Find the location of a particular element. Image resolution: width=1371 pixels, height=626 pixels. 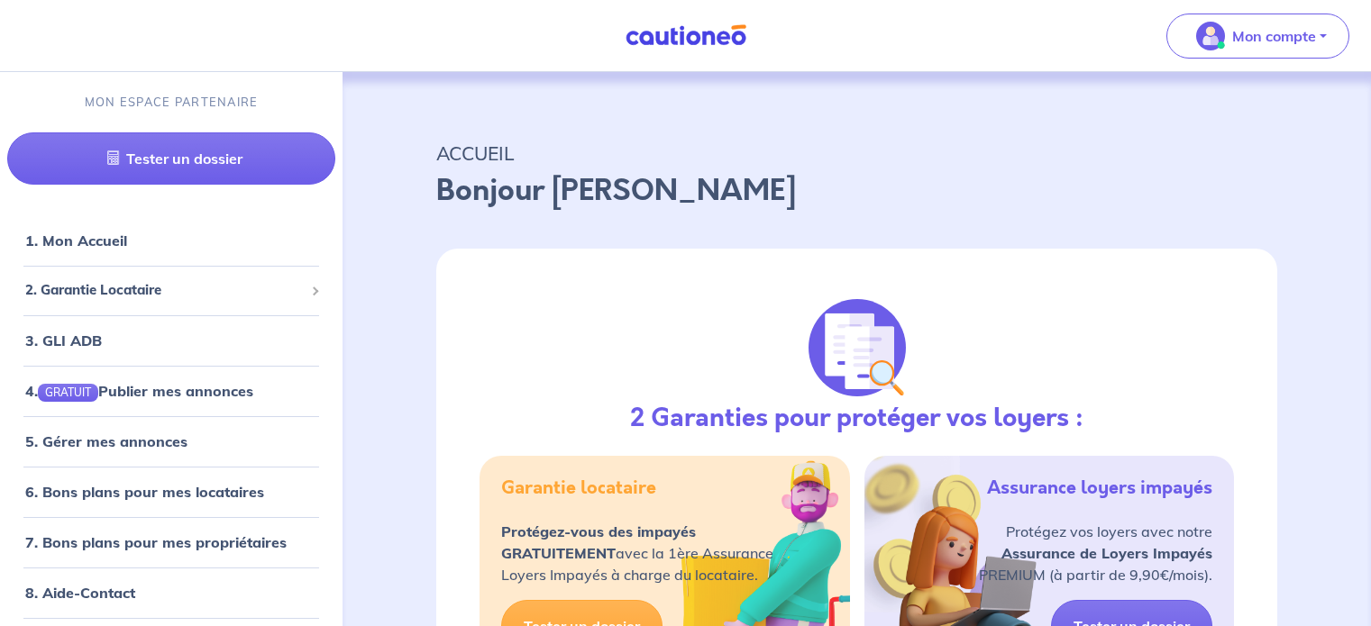

h5: Garantie locataire is located at coordinates (578, 488).